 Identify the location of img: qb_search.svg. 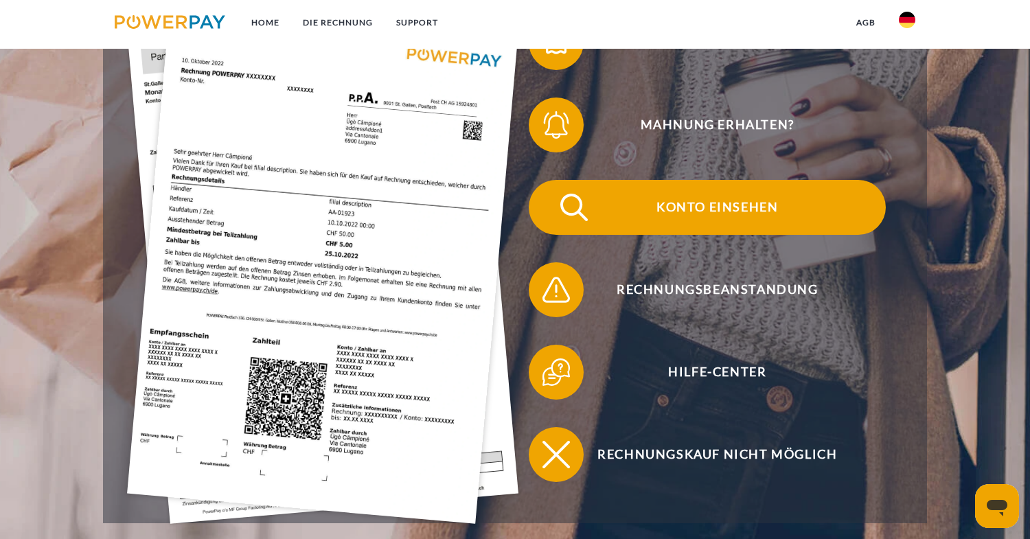
(574, 207).